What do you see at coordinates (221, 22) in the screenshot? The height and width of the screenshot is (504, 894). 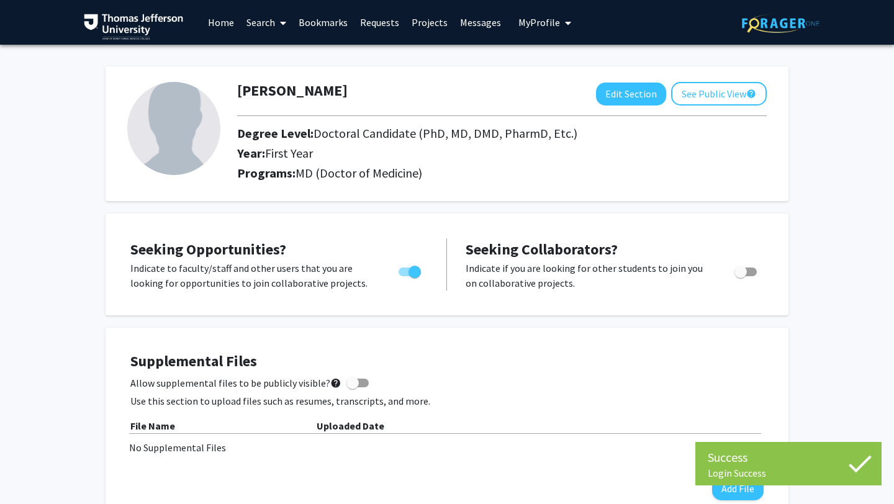 I see `a: Home` at bounding box center [221, 22].